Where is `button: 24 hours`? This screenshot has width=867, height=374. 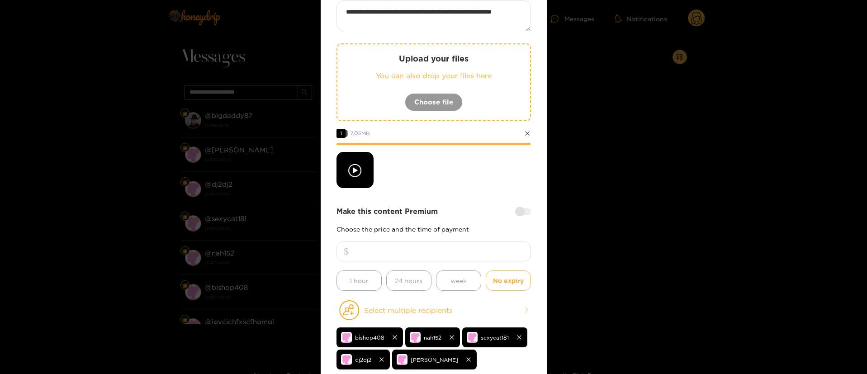
button: 24 hours is located at coordinates (409, 281).